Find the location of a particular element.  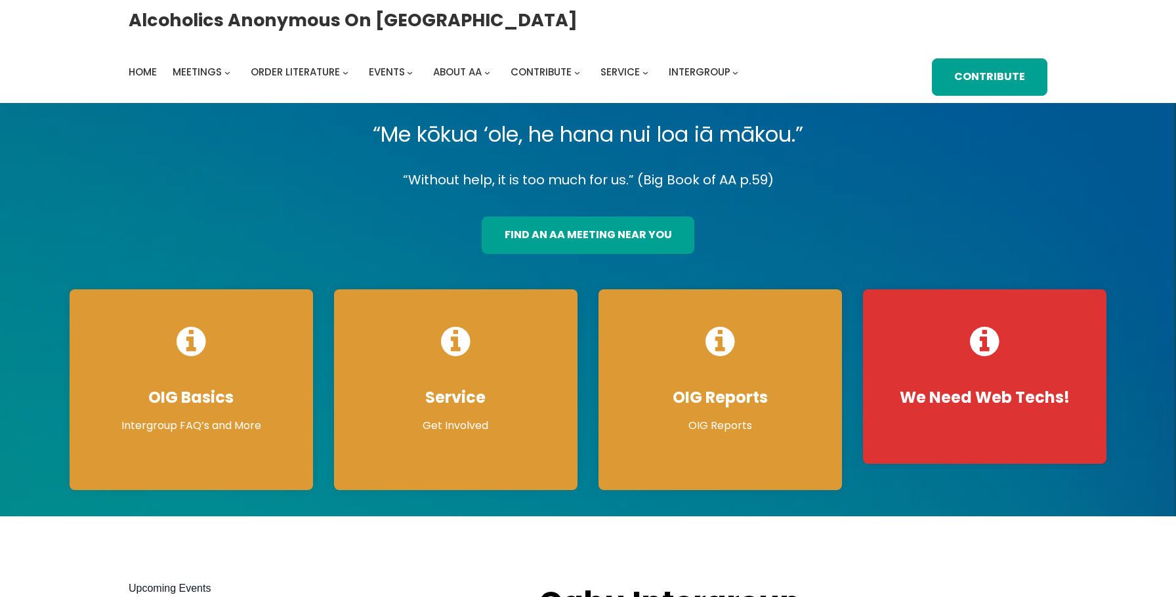

span: Home is located at coordinates (142, 72).